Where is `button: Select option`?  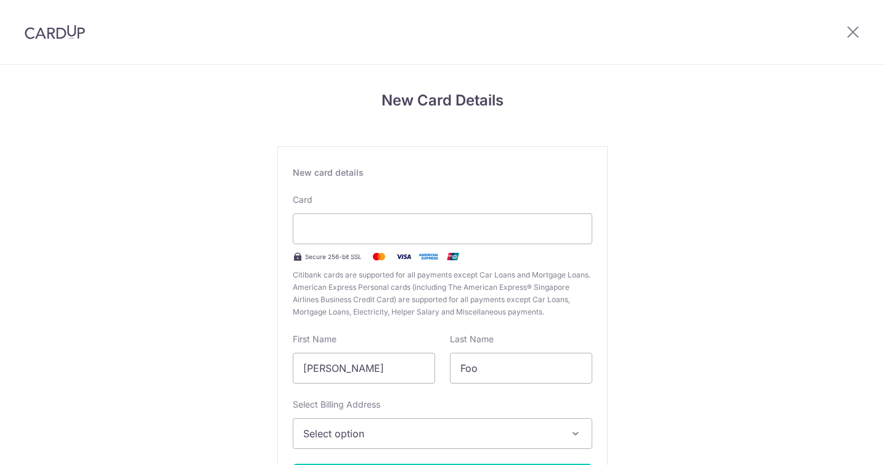
button: Select option is located at coordinates (443, 433).